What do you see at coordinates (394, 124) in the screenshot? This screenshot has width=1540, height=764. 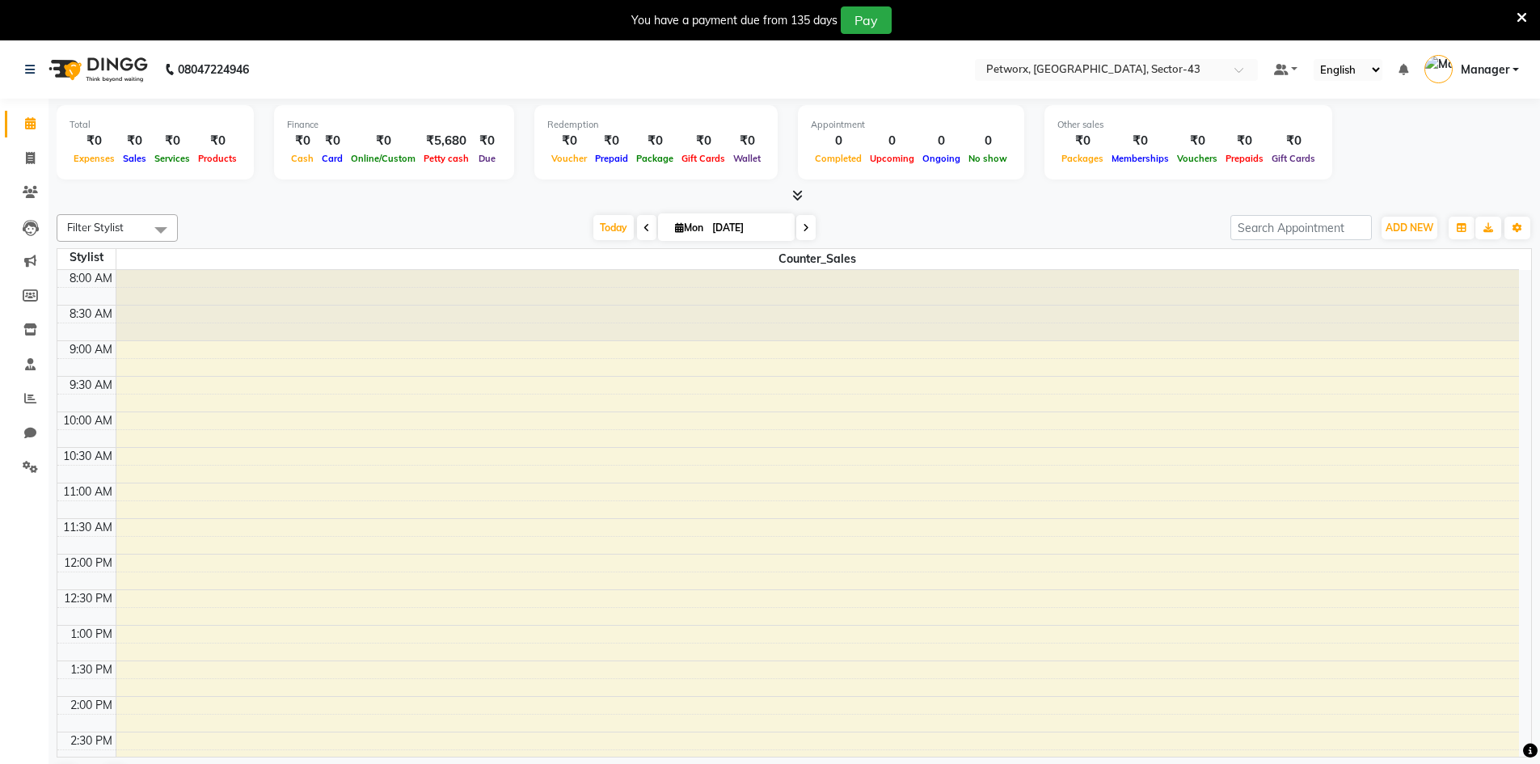 I see `div: Finance` at bounding box center [394, 124].